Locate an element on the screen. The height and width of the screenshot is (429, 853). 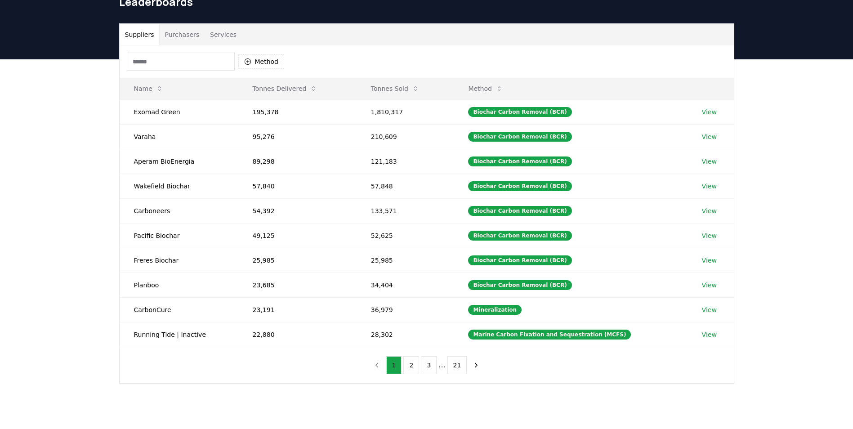
td: 1,810,317 is located at coordinates (405, 112).